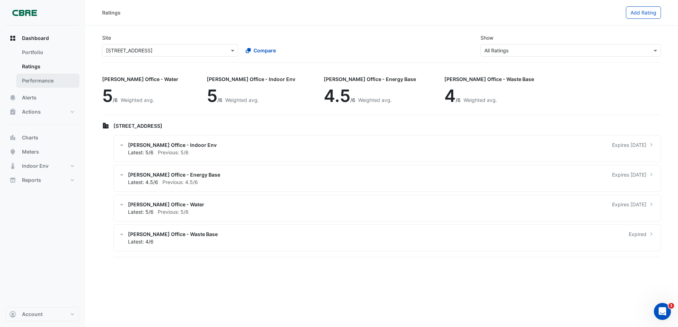  Describe the element at coordinates (24, 13) in the screenshot. I see `img: Company Logo` at that location.